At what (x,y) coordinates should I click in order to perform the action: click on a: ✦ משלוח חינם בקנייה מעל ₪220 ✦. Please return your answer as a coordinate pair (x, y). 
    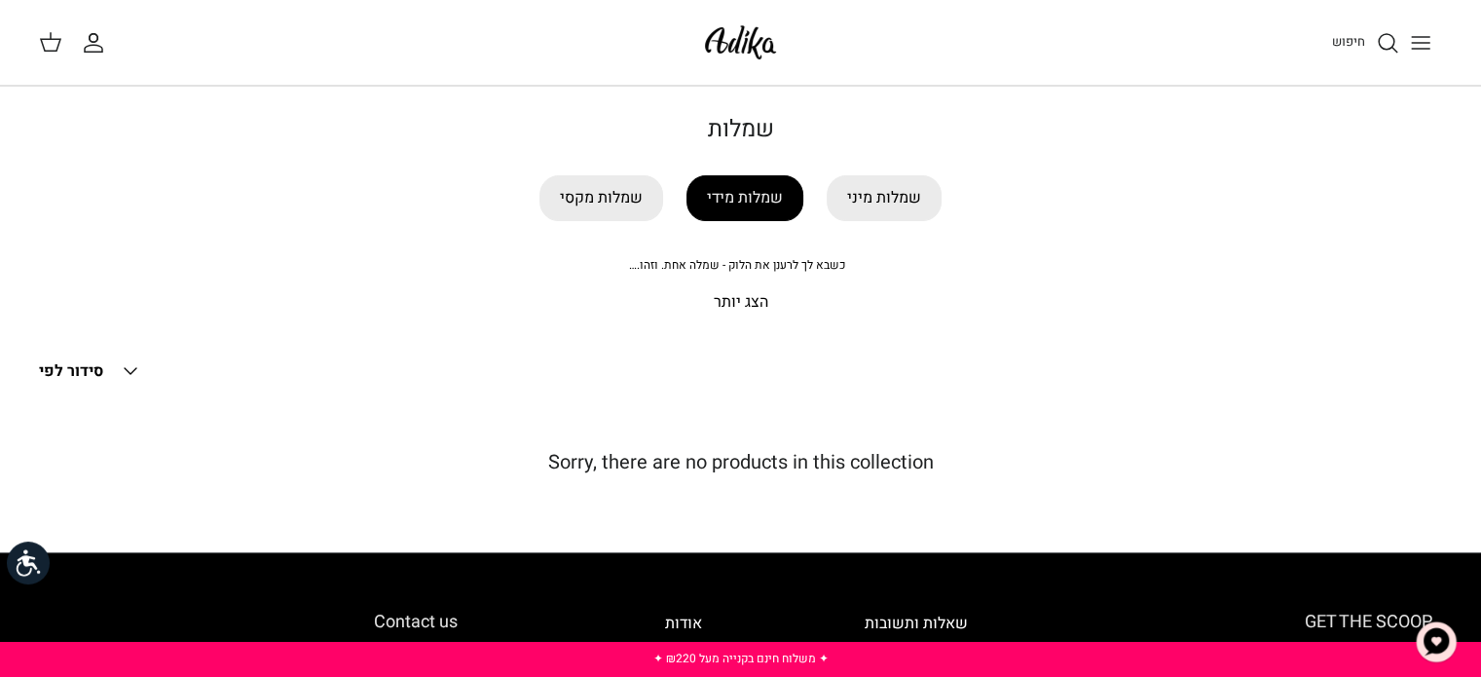
    Looking at the image, I should click on (740, 658).